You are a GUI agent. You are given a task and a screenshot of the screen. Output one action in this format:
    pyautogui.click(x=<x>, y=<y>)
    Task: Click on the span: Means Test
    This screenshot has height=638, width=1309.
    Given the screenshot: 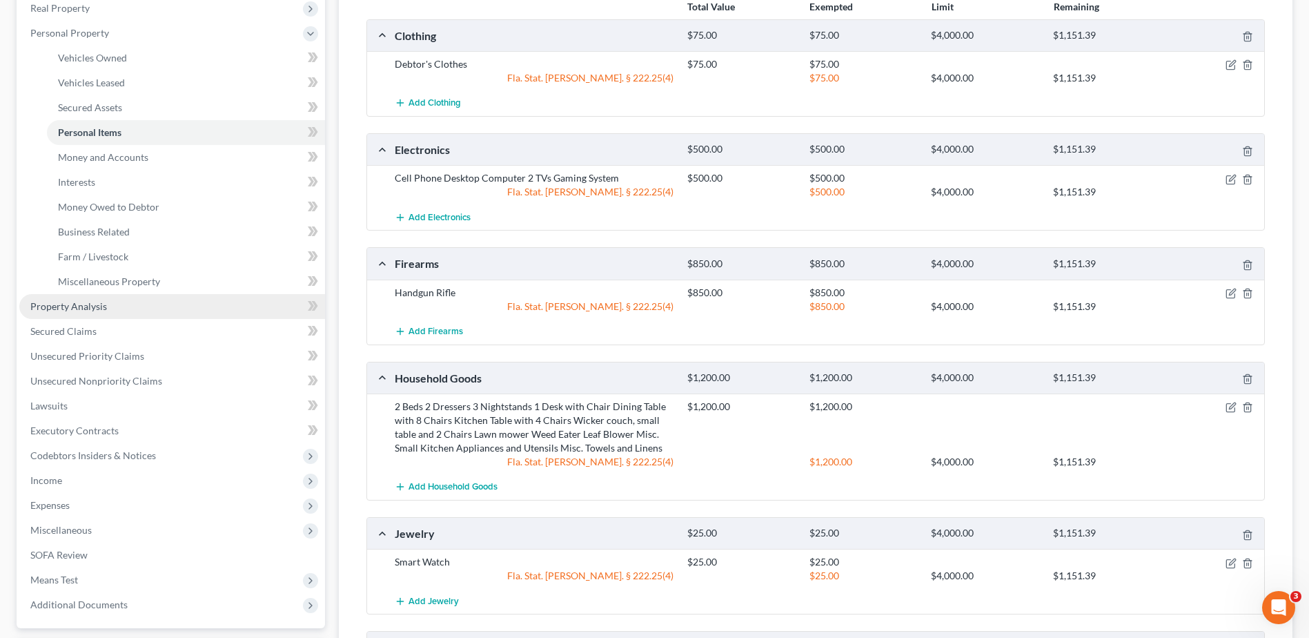 What is the action you would take?
    pyautogui.click(x=54, y=579)
    